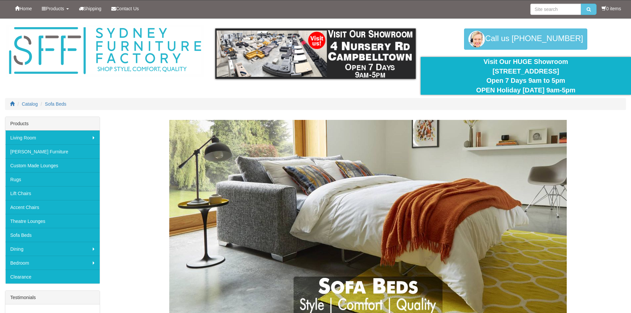 Image resolution: width=631 pixels, height=313 pixels. I want to click on span: Shipping, so click(92, 9).